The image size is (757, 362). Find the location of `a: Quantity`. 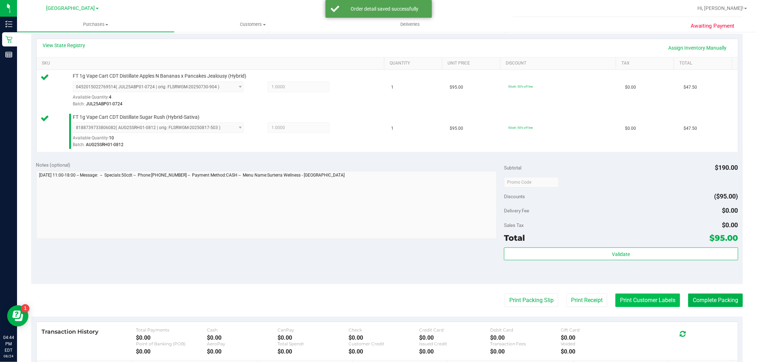

a: Quantity is located at coordinates (414, 63).